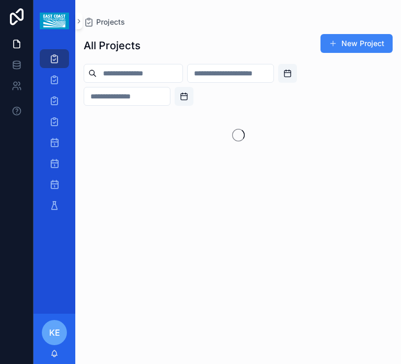 Image resolution: width=401 pixels, height=364 pixels. I want to click on h1: All Projects, so click(112, 46).